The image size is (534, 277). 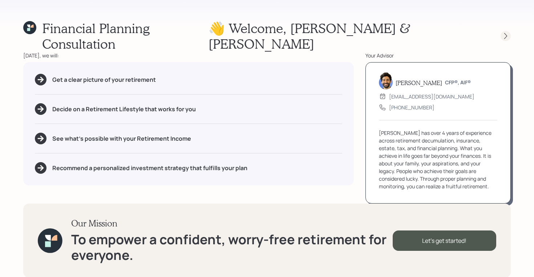 What do you see at coordinates (232, 223) in the screenshot?
I see `h3: Our Mission` at bounding box center [232, 223].